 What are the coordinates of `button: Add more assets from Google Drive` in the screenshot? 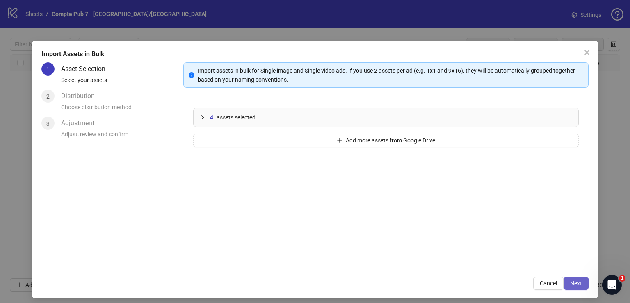 It's located at (386, 140).